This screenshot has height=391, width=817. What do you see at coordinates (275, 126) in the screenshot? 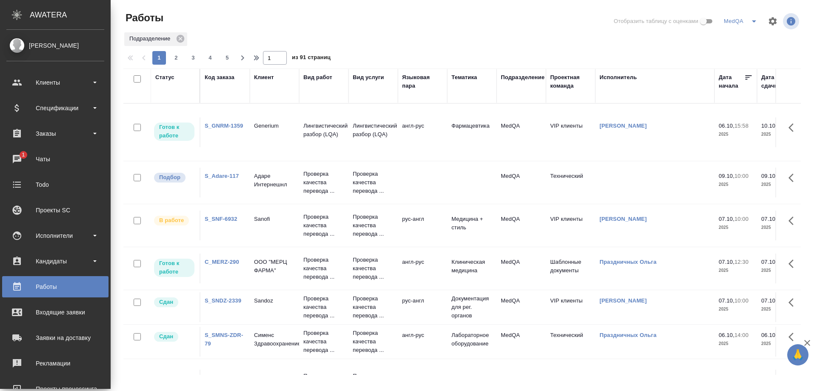
I see `p: Generium` at bounding box center [275, 126].